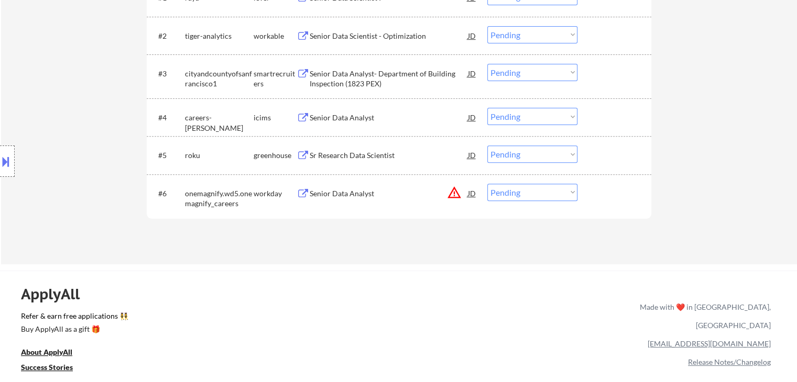 This screenshot has width=797, height=382. Describe the element at coordinates (389, 36) in the screenshot. I see `div: Senior Data Scientist - Optimization` at that location.